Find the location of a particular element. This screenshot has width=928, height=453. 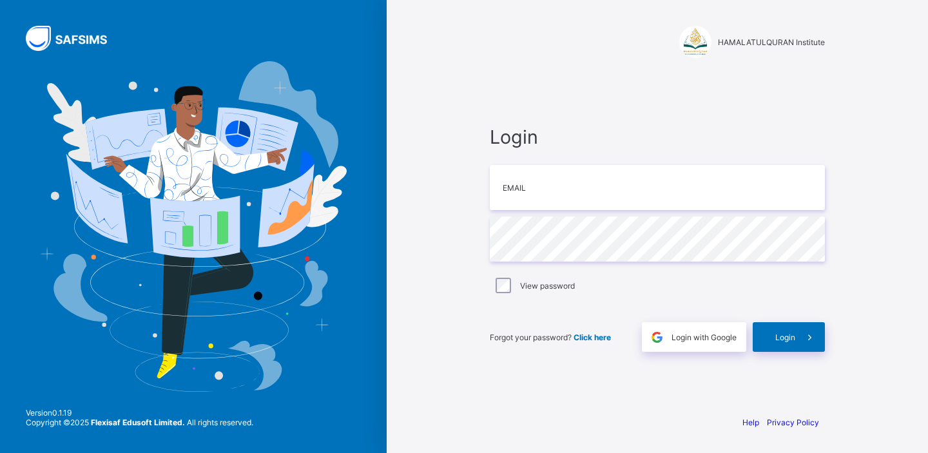

img: Hero Image is located at coordinates (193, 226).